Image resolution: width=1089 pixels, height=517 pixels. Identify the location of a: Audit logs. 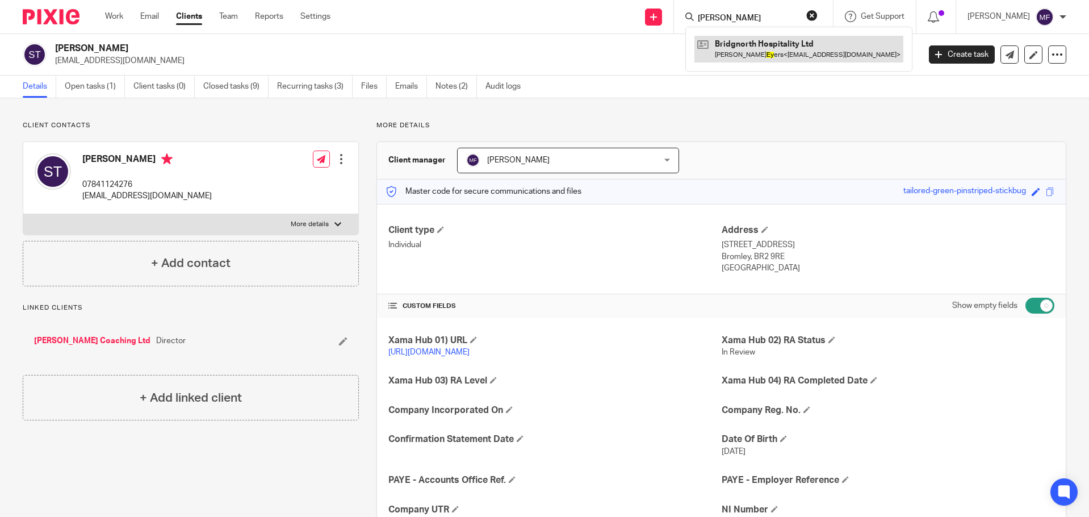
(507, 86).